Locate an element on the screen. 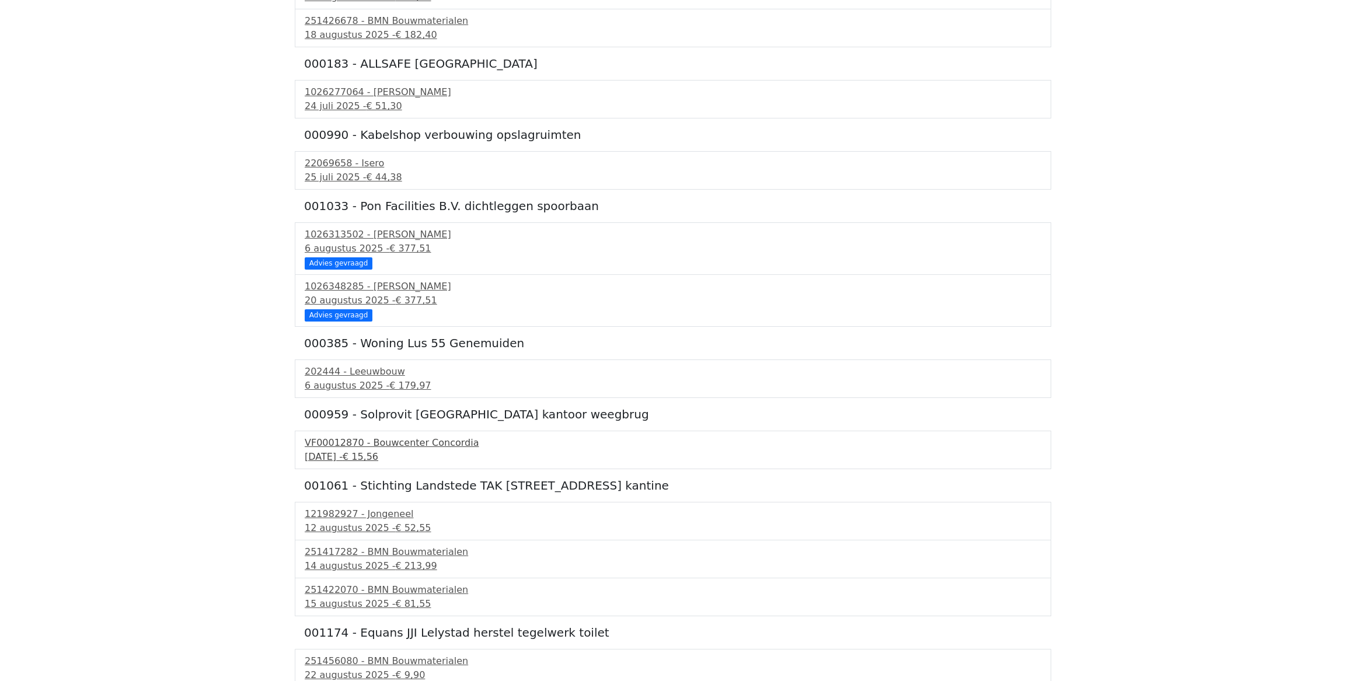 Image resolution: width=1346 pixels, height=681 pixels. a: 251417282 - BMN Bouwmaterialen14 augustus 2025 -€ 213,99 is located at coordinates (673, 559).